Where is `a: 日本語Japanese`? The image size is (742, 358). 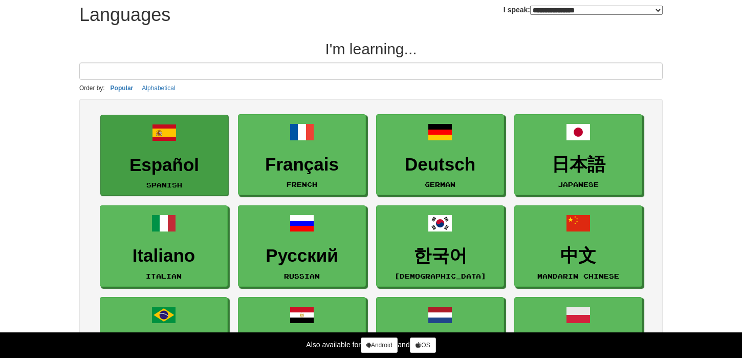
a: 日本語Japanese is located at coordinates (578, 155).